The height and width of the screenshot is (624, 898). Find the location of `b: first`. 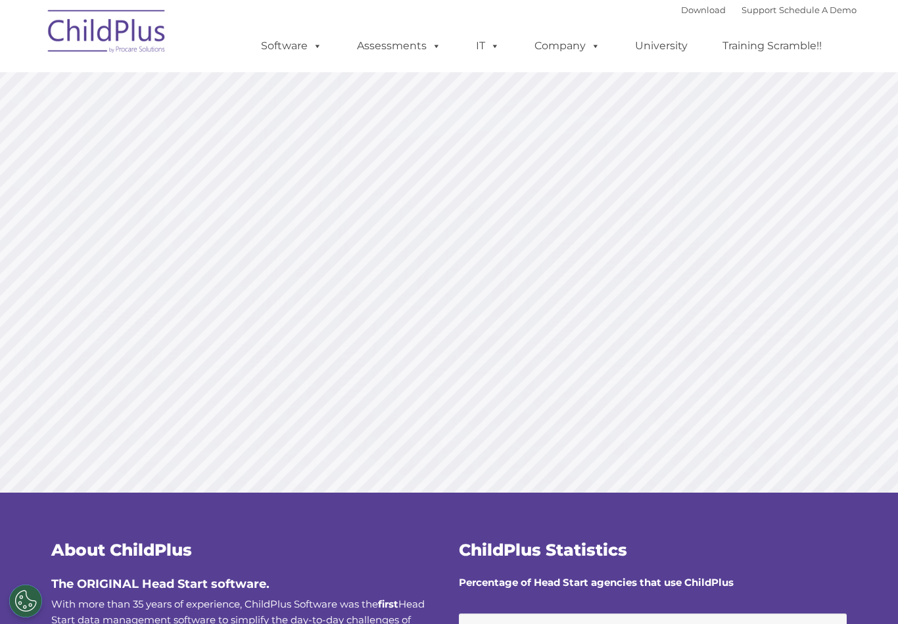

b: first is located at coordinates (388, 604).